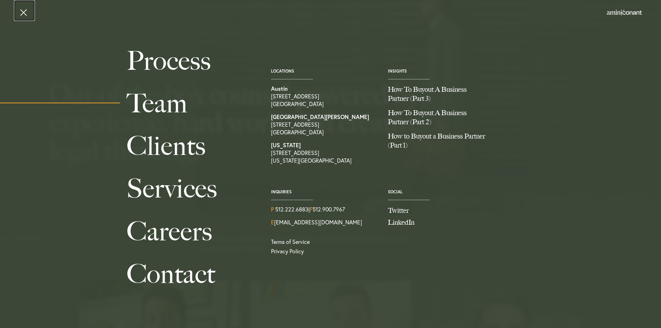  Describe the element at coordinates (290, 242) in the screenshot. I see `a: Terms of Service` at that location.